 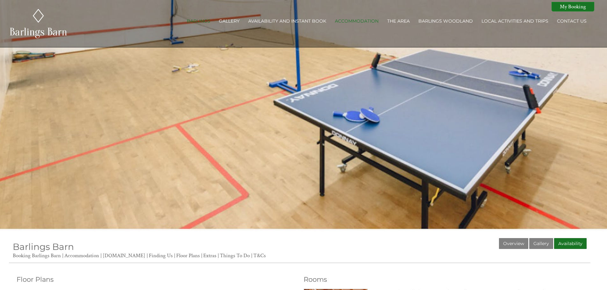 What do you see at coordinates (398, 21) in the screenshot?
I see `a: The Area` at bounding box center [398, 21].